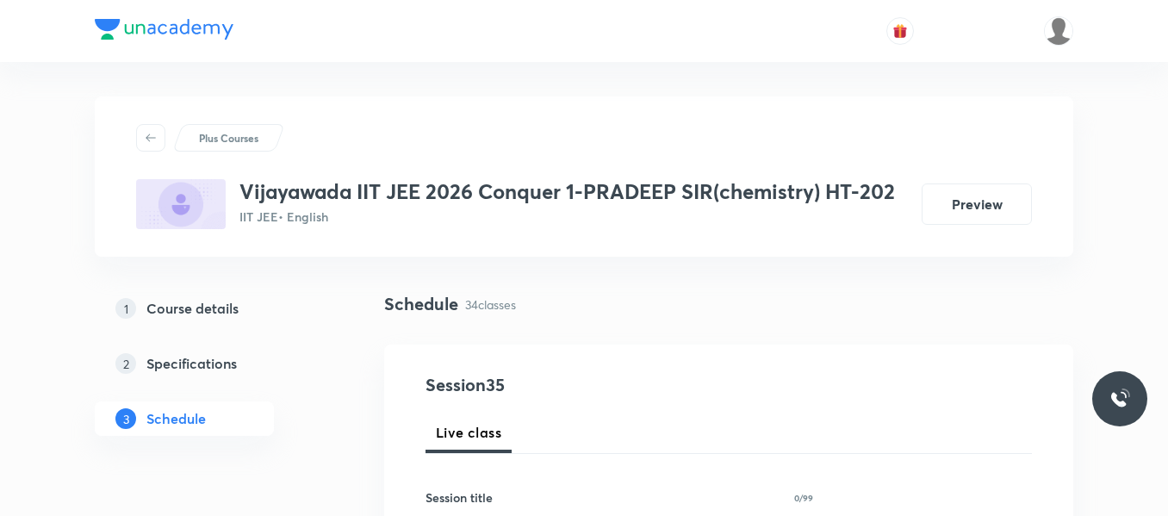 This screenshot has height=516, width=1168. What do you see at coordinates (181, 204) in the screenshot?
I see `img: 27DD87BC-84A5-4460-974F-1D65367BE764_plus.png` at bounding box center [181, 204].